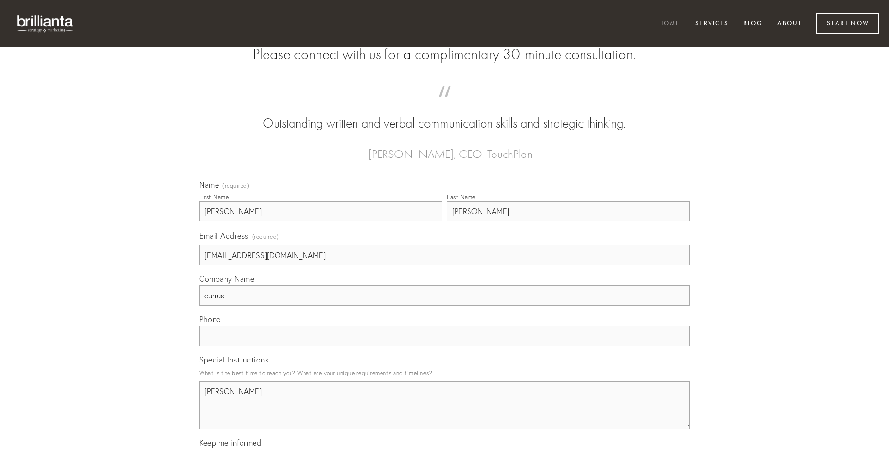 The height and width of the screenshot is (452, 889). What do you see at coordinates (234, 359) in the screenshot?
I see `span: Special Instructions` at bounding box center [234, 359].